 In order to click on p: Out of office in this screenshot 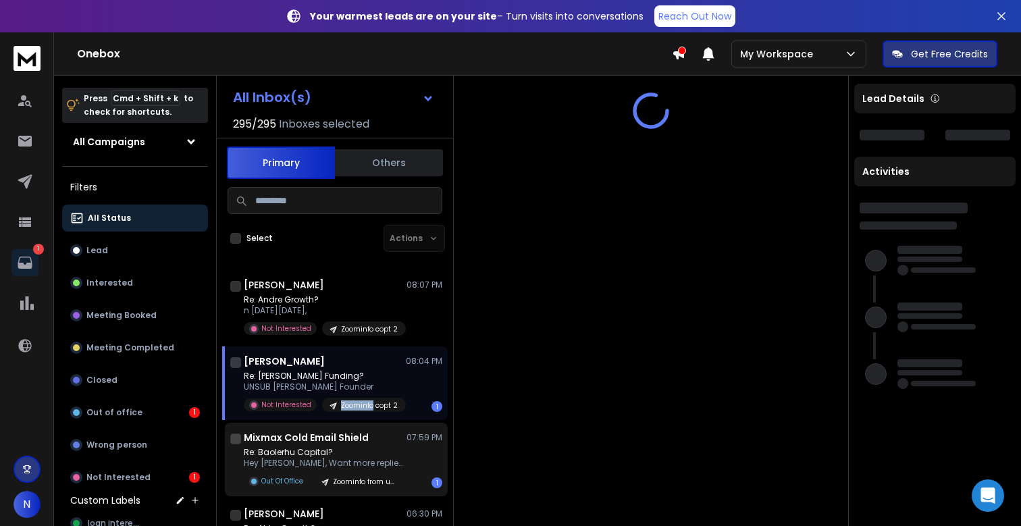, I will do `click(114, 413)`.